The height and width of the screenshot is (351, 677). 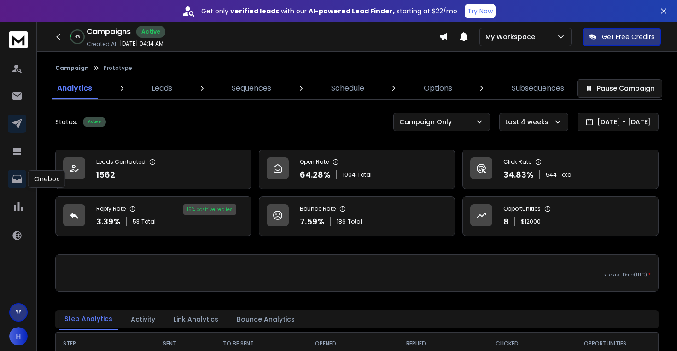 I want to click on p: x-axis : Date(UTC), so click(x=357, y=275).